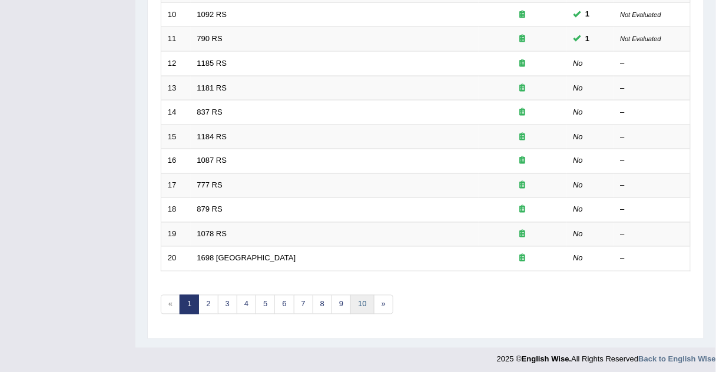  What do you see at coordinates (265, 305) in the screenshot?
I see `a: 5` at bounding box center [265, 305].